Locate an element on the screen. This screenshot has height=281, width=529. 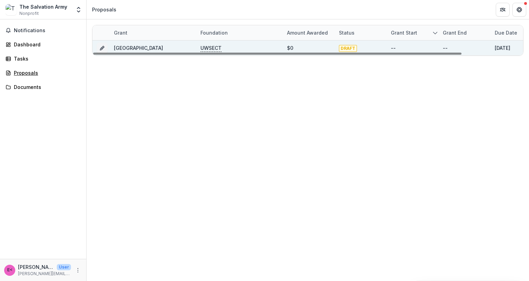
a: Proposals is located at coordinates (43, 73).